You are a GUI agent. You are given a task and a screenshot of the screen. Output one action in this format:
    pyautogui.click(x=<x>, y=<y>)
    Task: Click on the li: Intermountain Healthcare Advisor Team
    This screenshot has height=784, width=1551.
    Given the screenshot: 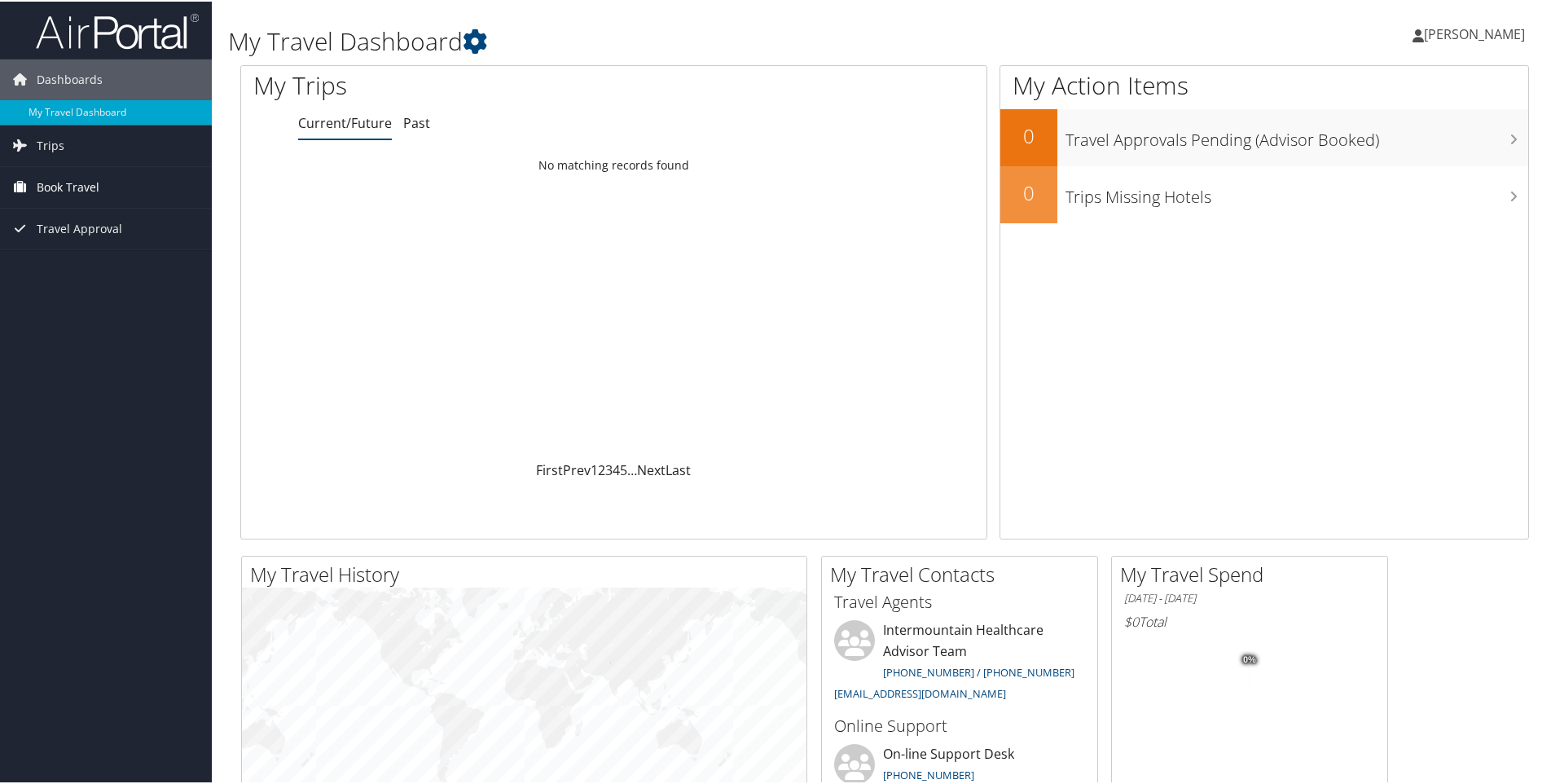 What is the action you would take?
    pyautogui.click(x=960, y=662)
    